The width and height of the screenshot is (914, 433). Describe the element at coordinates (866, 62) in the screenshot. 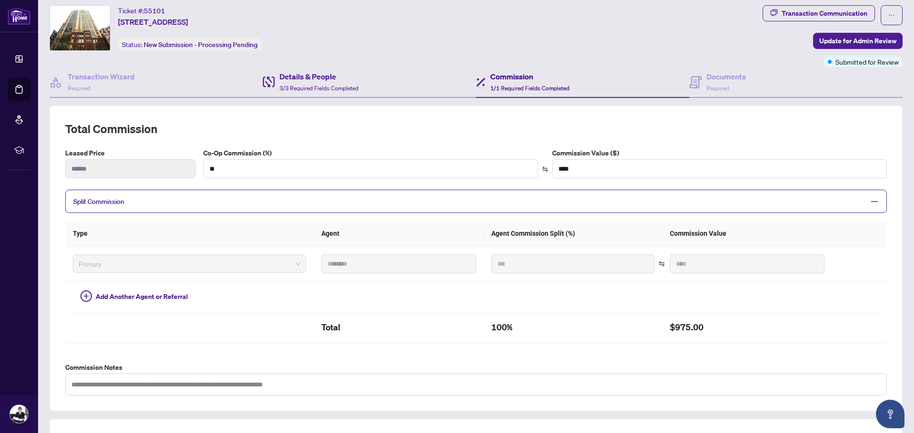

I see `span: Submitted for Review` at that location.